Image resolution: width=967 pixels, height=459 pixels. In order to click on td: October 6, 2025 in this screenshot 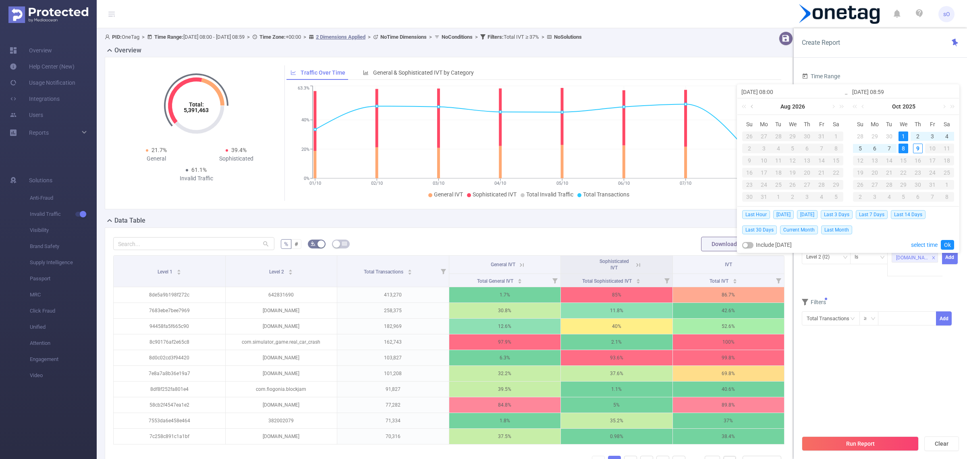, I will do `click(875, 148)`.